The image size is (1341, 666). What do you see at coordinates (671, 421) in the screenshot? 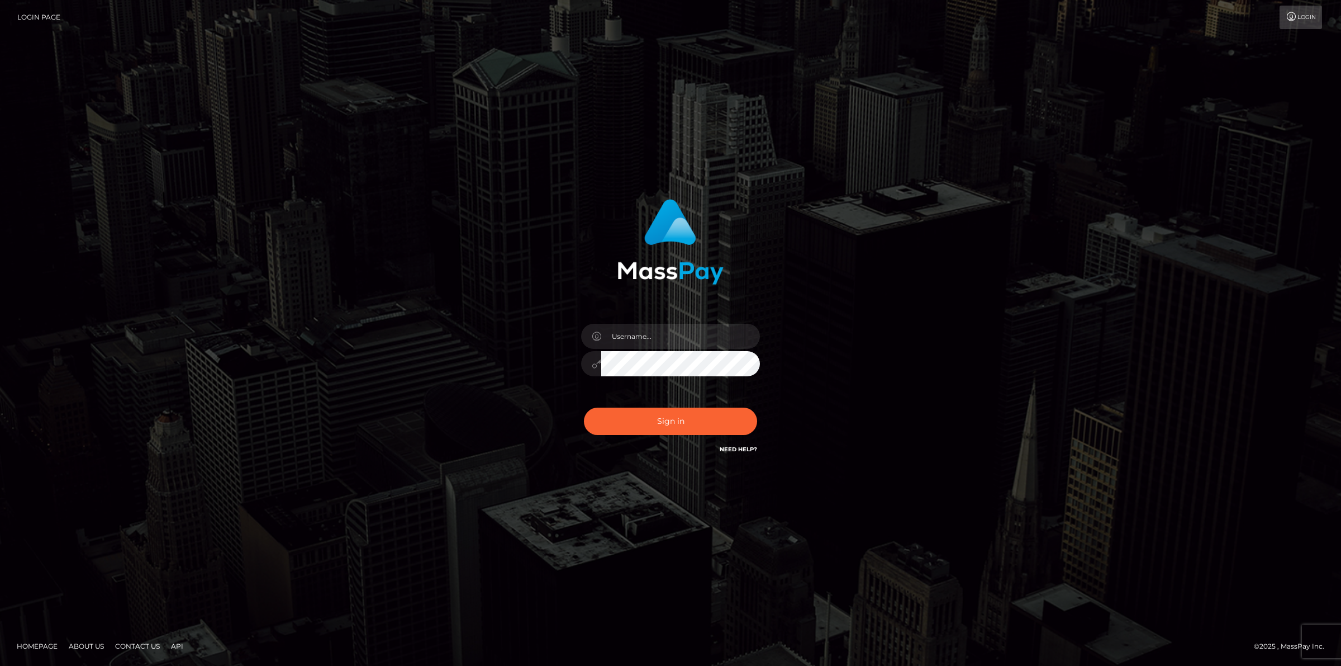
I see `button: Sign in` at bounding box center [671, 421].